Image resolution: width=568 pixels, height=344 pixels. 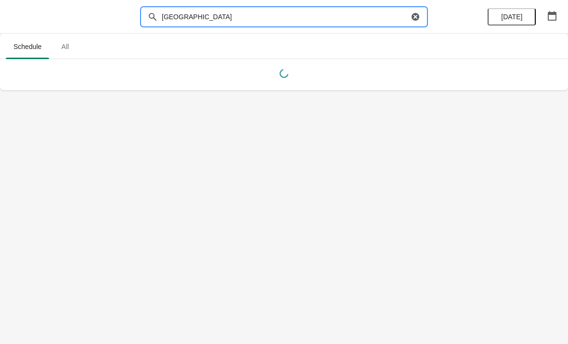 What do you see at coordinates (415, 17) in the screenshot?
I see `button: Clear` at bounding box center [415, 17].